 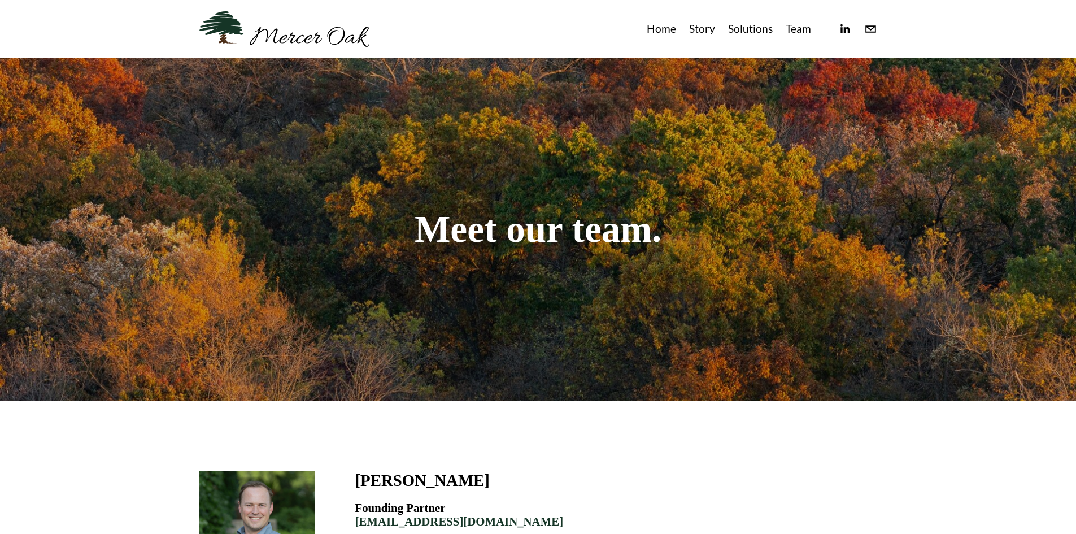 What do you see at coordinates (750, 29) in the screenshot?
I see `a: Solutions` at bounding box center [750, 29].